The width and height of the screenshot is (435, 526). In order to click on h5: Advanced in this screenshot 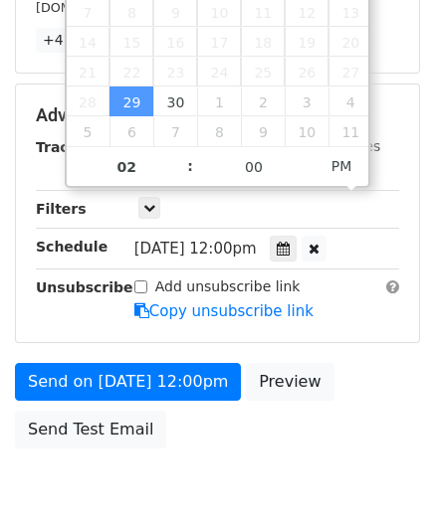, I will do `click(217, 115)`.